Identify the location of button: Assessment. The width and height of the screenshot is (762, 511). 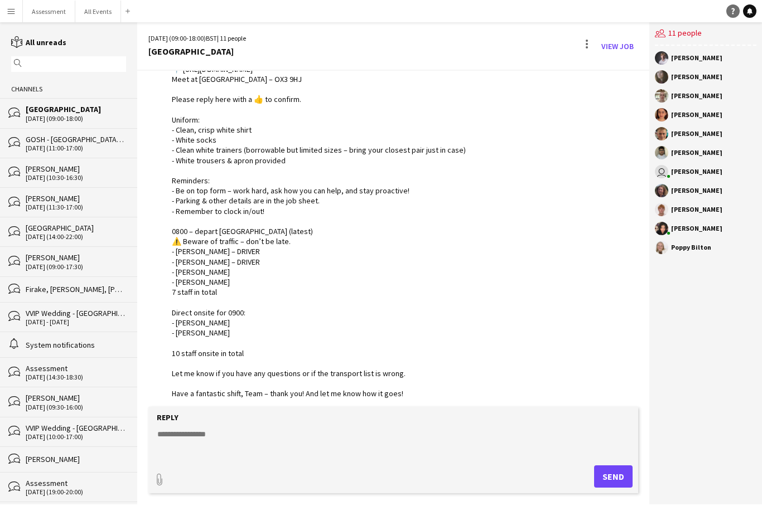
(49, 11).